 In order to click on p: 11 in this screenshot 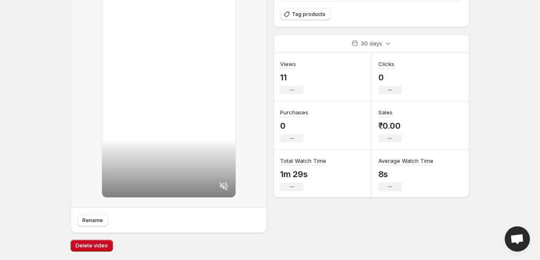, I will do `click(292, 77)`.